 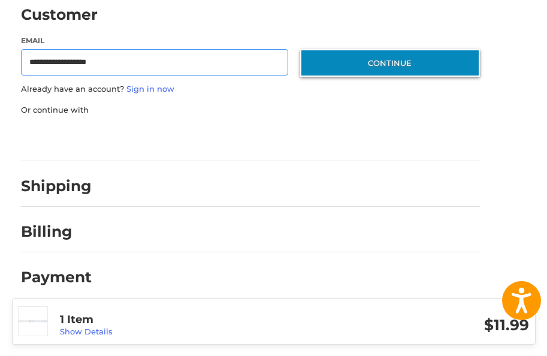 I want to click on img: Puma Ultralite Stretch Belt, so click(x=33, y=321).